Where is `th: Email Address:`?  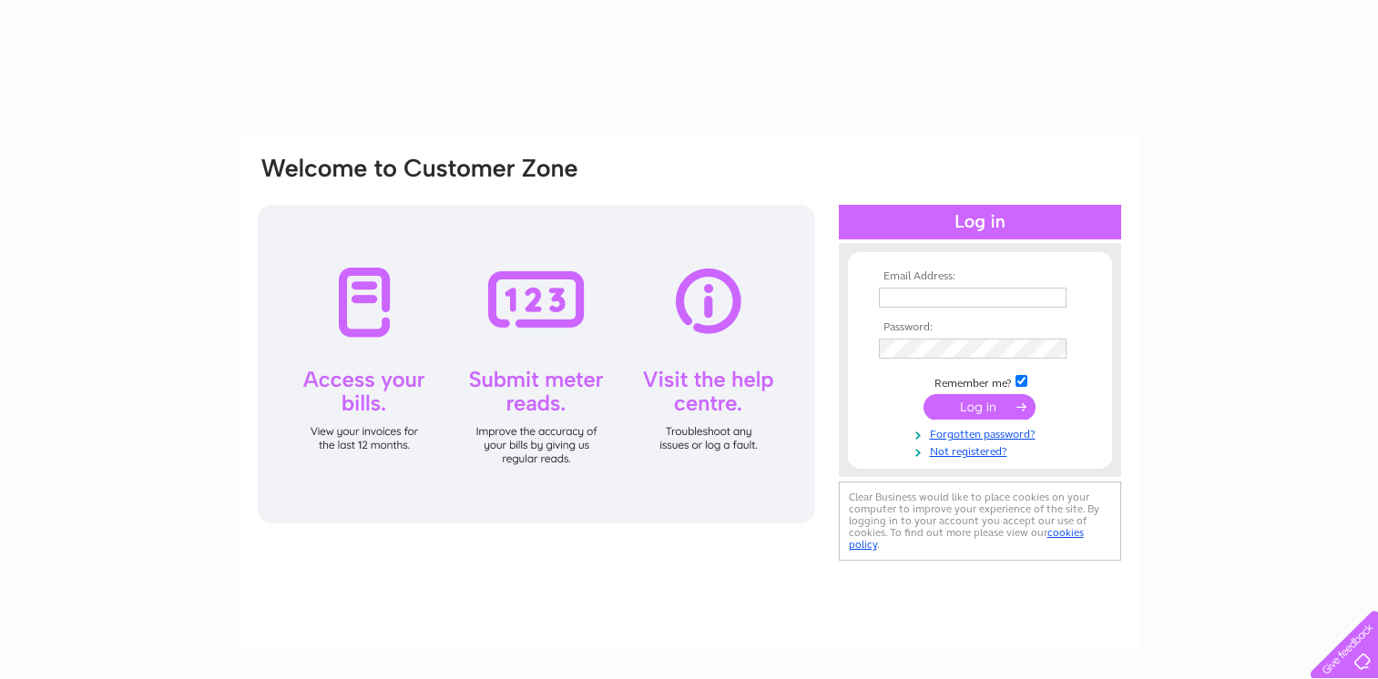 th: Email Address: is located at coordinates (980, 277).